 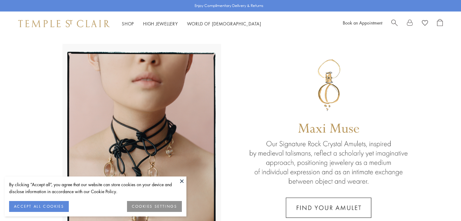 What do you see at coordinates (229, 6) in the screenshot?
I see `p: Enjoy Complimentary Delivery & Returns` at bounding box center [229, 6].